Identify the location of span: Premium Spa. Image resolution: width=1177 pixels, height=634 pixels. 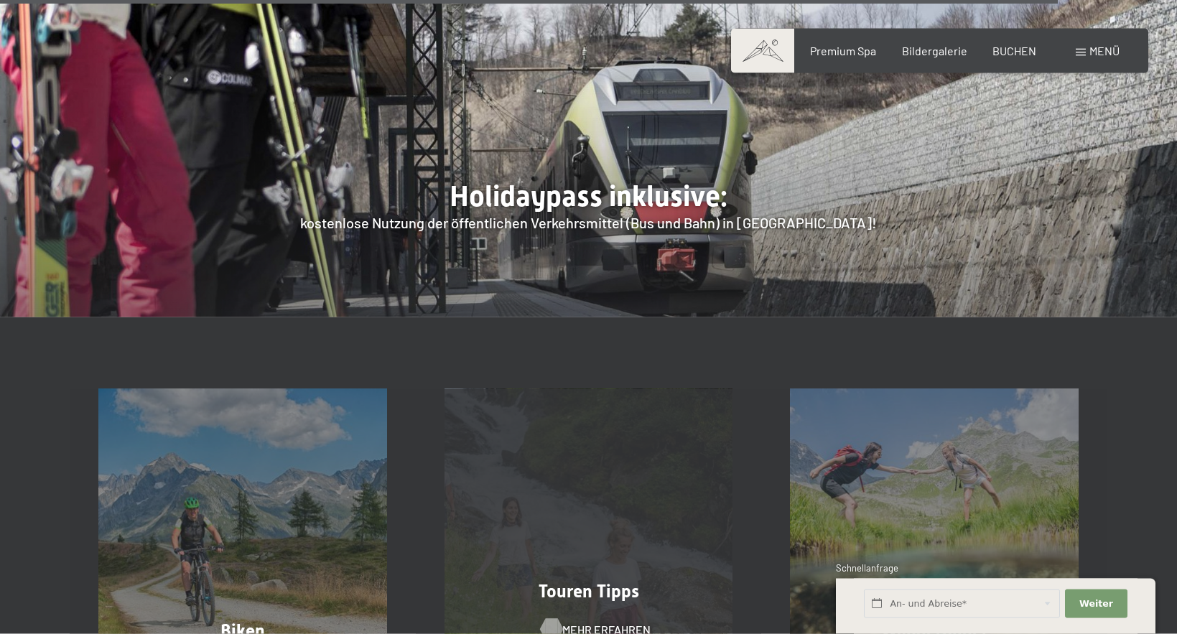
(843, 50).